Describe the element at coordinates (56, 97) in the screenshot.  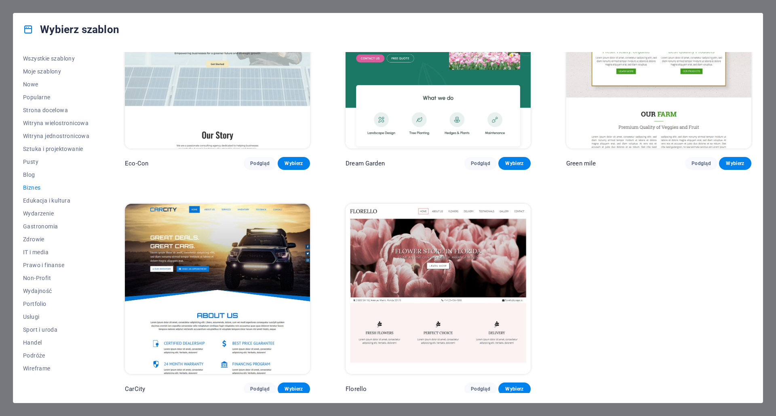
I see `span: Popularne` at that location.